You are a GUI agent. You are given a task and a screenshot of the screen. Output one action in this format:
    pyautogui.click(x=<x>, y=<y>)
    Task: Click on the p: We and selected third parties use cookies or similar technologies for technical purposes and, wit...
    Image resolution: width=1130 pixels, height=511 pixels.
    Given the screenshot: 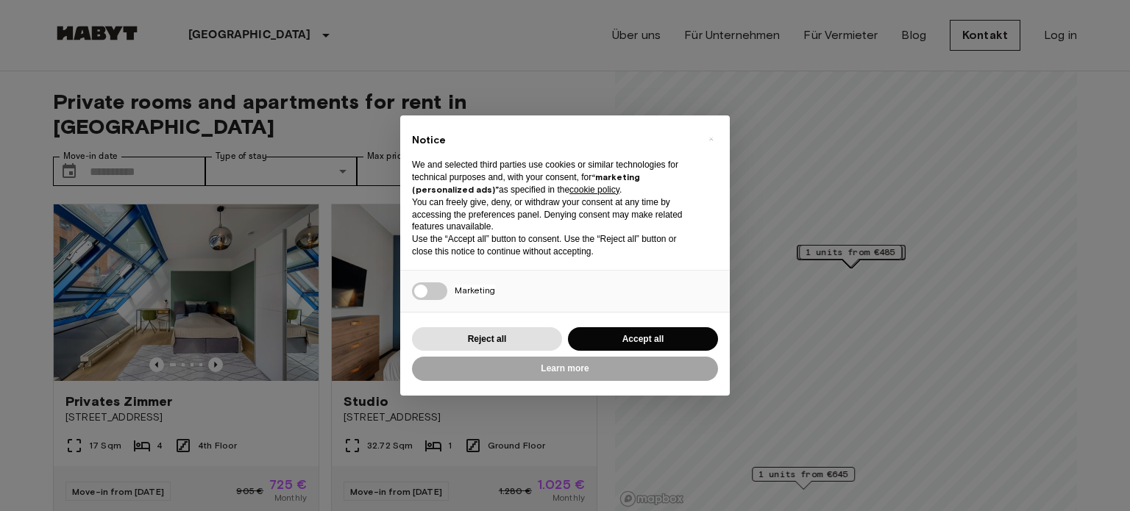 What is the action you would take?
    pyautogui.click(x=553, y=177)
    